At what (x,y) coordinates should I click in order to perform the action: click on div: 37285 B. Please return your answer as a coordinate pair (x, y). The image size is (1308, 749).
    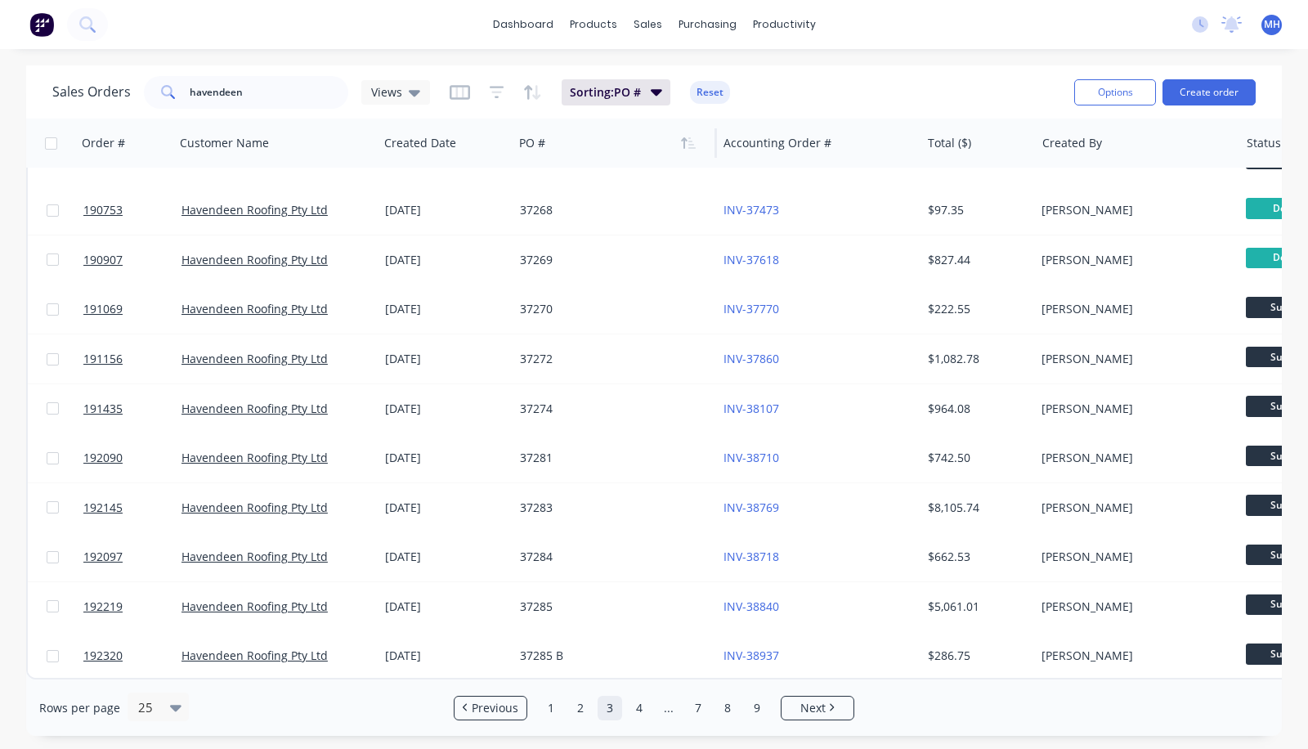
    Looking at the image, I should click on (611, 656).